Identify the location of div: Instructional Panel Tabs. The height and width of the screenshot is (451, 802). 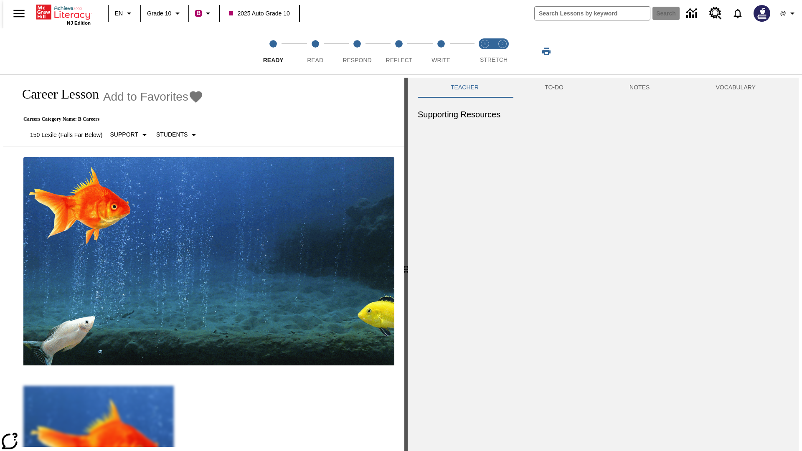
(603, 88).